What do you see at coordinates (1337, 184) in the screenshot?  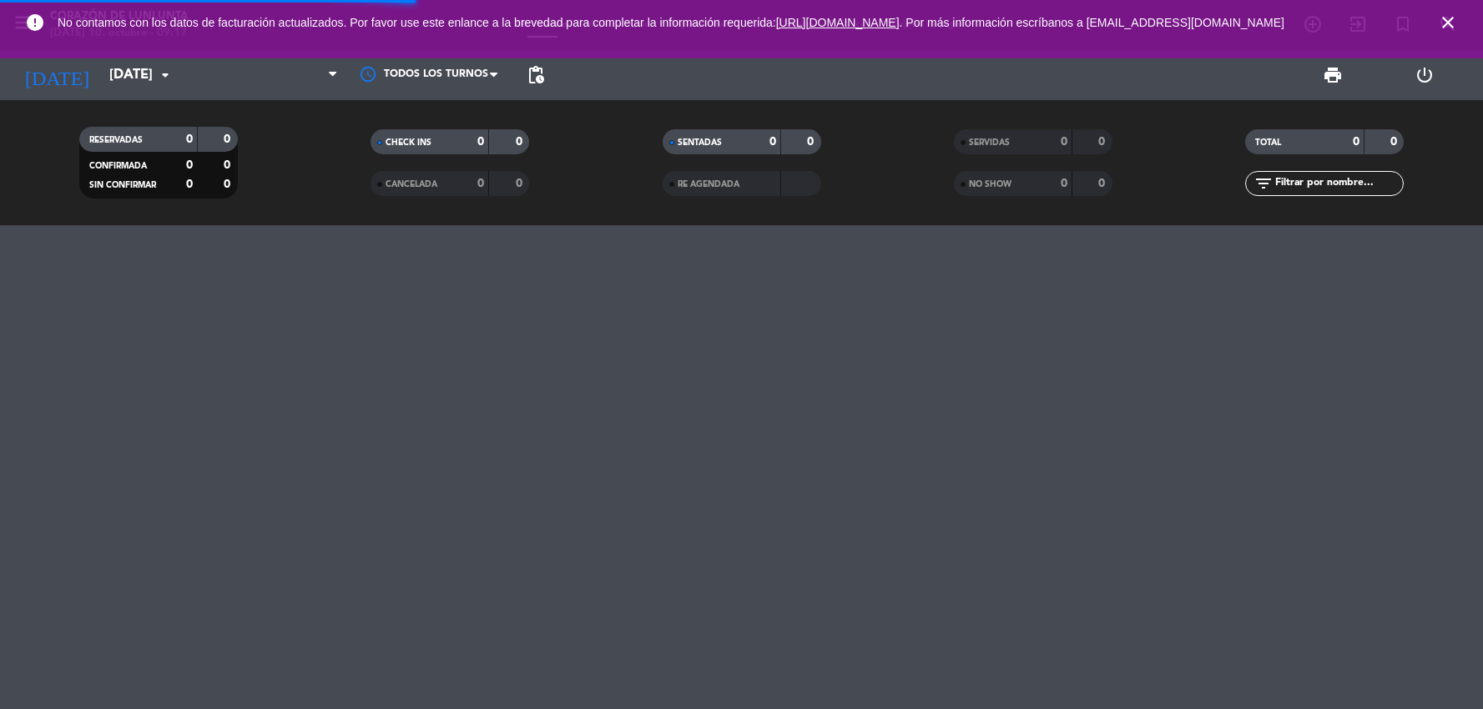 I see `input: Filtrar por nombre...` at bounding box center [1337, 184].